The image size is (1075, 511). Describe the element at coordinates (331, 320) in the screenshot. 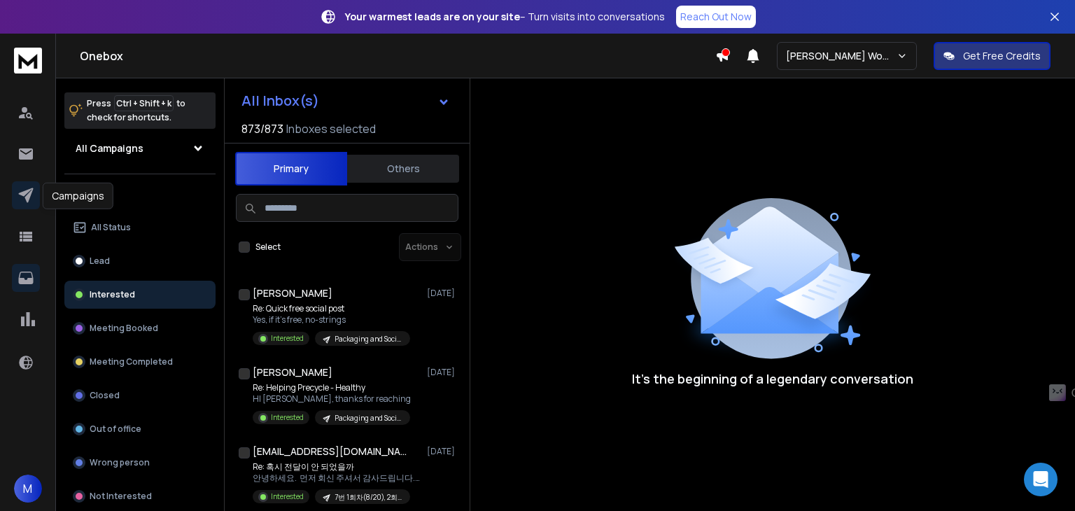

I see `p: Yes, if it's free, no-strings` at that location.